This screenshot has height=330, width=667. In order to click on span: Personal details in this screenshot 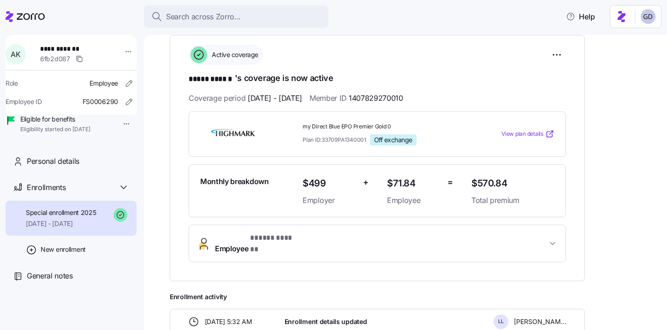, I will do `click(53, 161)`.